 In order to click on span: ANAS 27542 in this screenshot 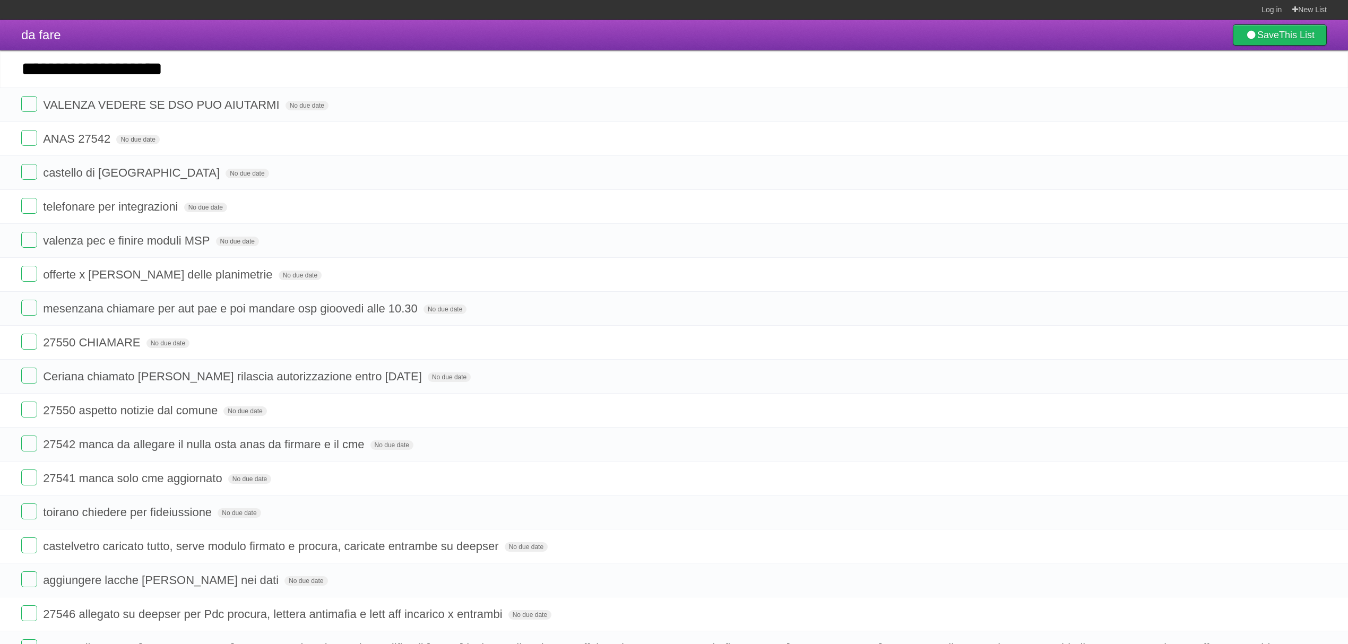, I will do `click(78, 138)`.